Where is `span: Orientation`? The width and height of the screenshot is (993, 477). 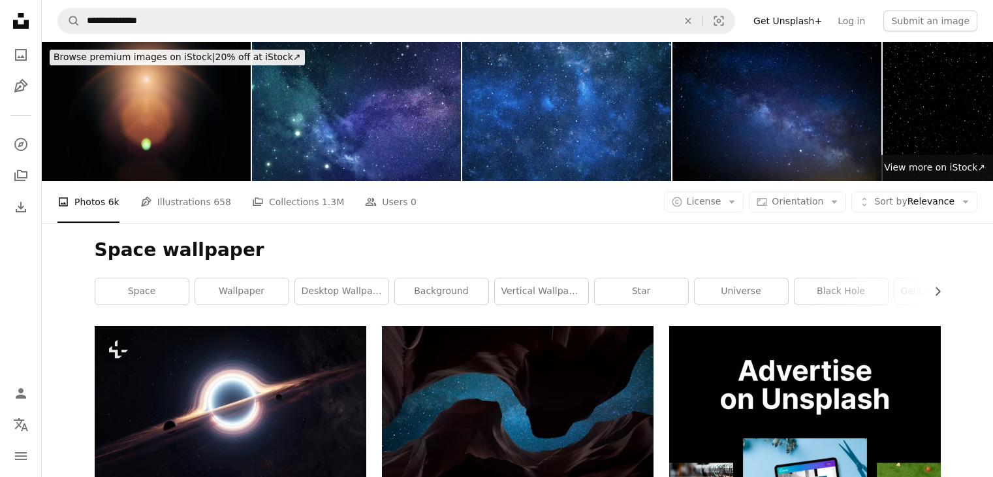
span: Orientation is located at coordinates (798, 201).